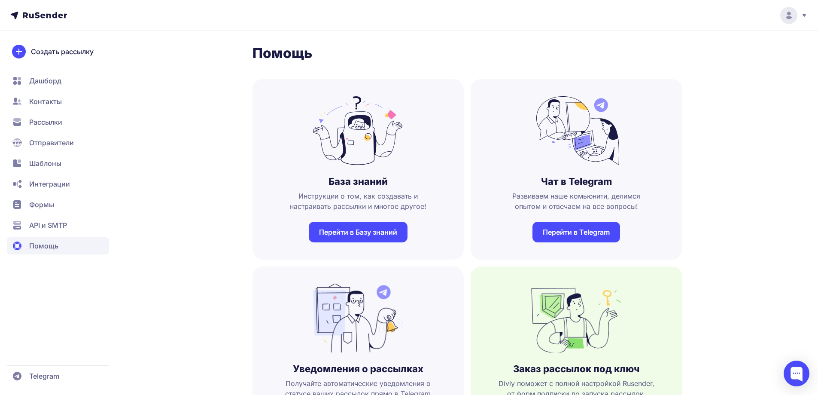 The image size is (818, 395). I want to click on span: API и SMTP, so click(48, 225).